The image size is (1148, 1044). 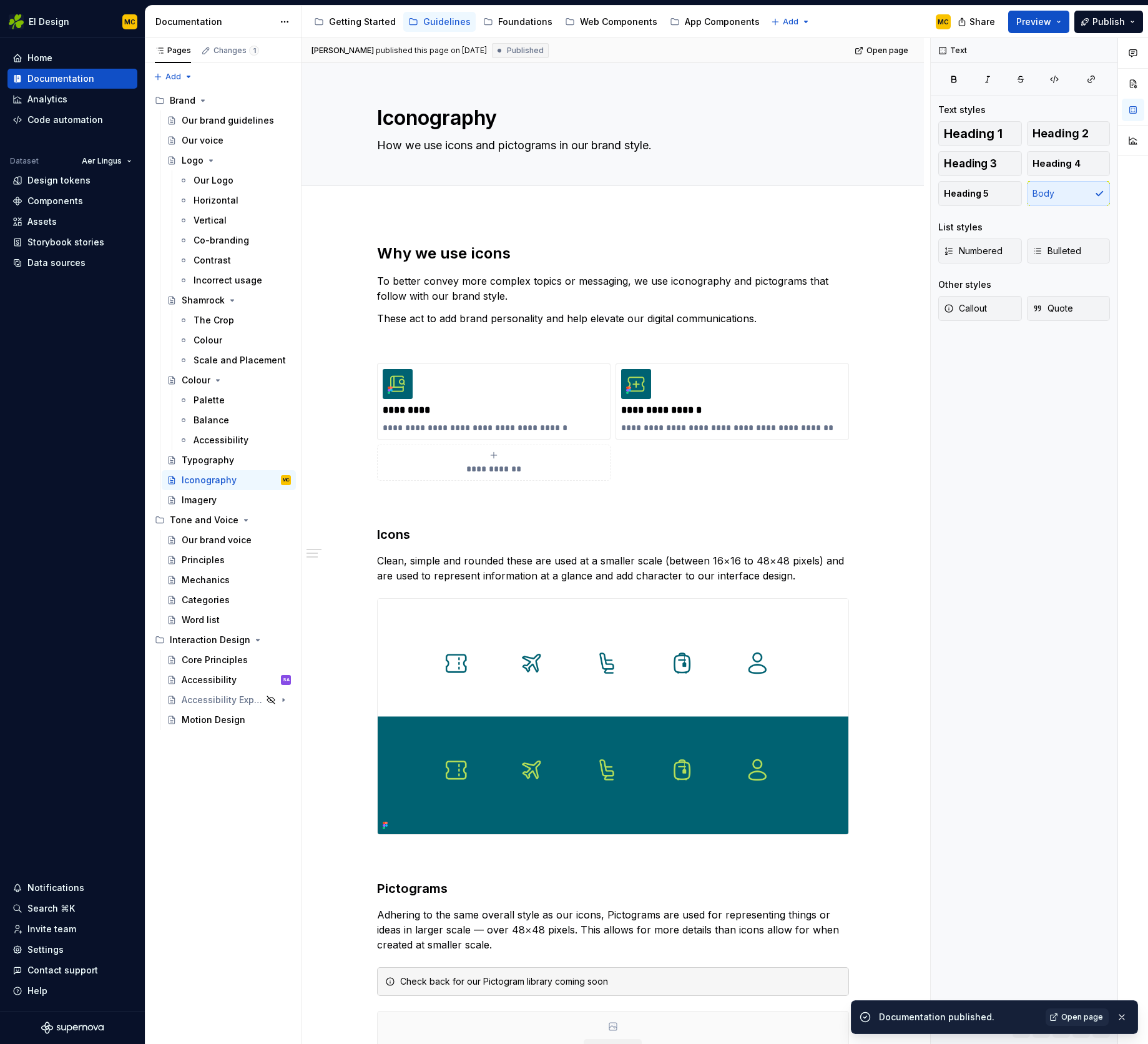 I want to click on div: The Crop, so click(x=214, y=320).